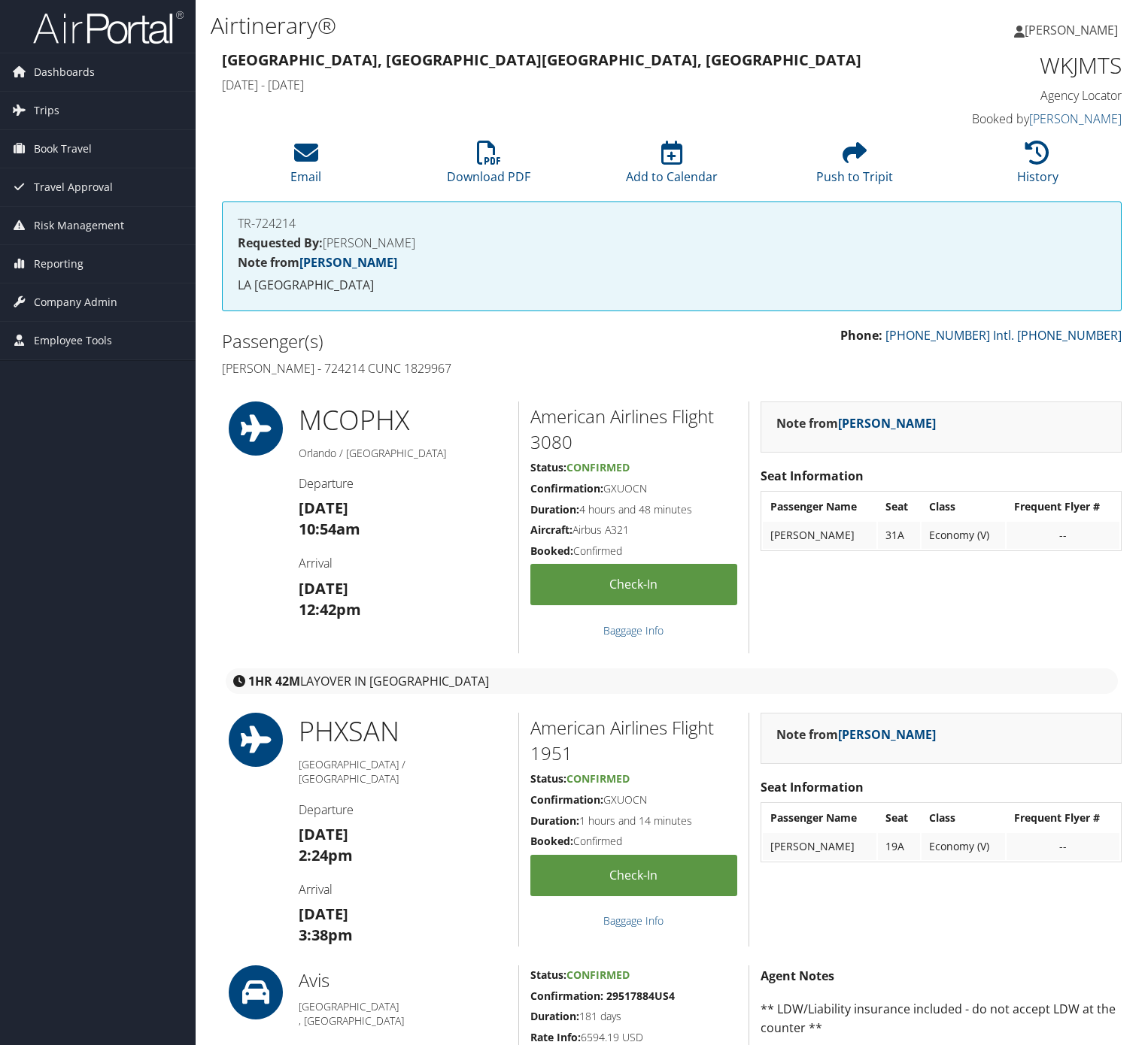 The width and height of the screenshot is (1148, 1045). Describe the element at coordinates (64, 73) in the screenshot. I see `span: Dashboards` at that location.